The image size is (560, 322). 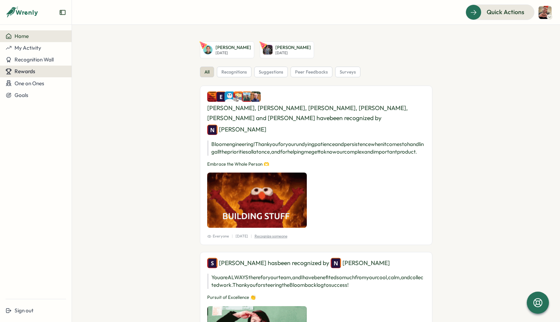 What do you see at coordinates (212, 263) in the screenshot?
I see `img: Sarah Lazarich` at bounding box center [212, 263].